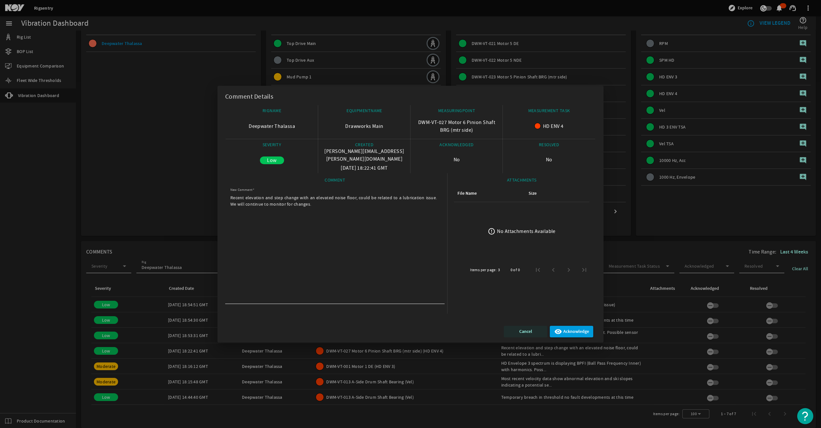 Image resolution: width=821 pixels, height=428 pixels. I want to click on div: MEASURINGPOINT, so click(456, 112).